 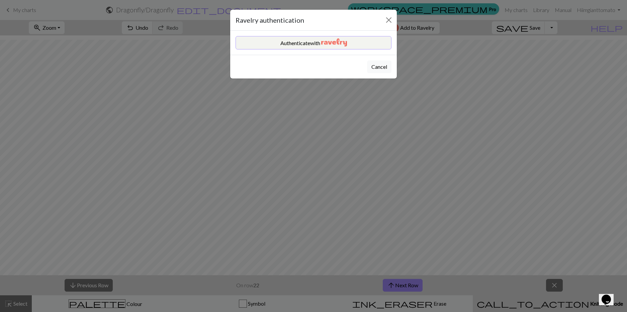 What do you see at coordinates (269, 20) in the screenshot?
I see `h5: Ravelry authentication` at bounding box center [269, 20].